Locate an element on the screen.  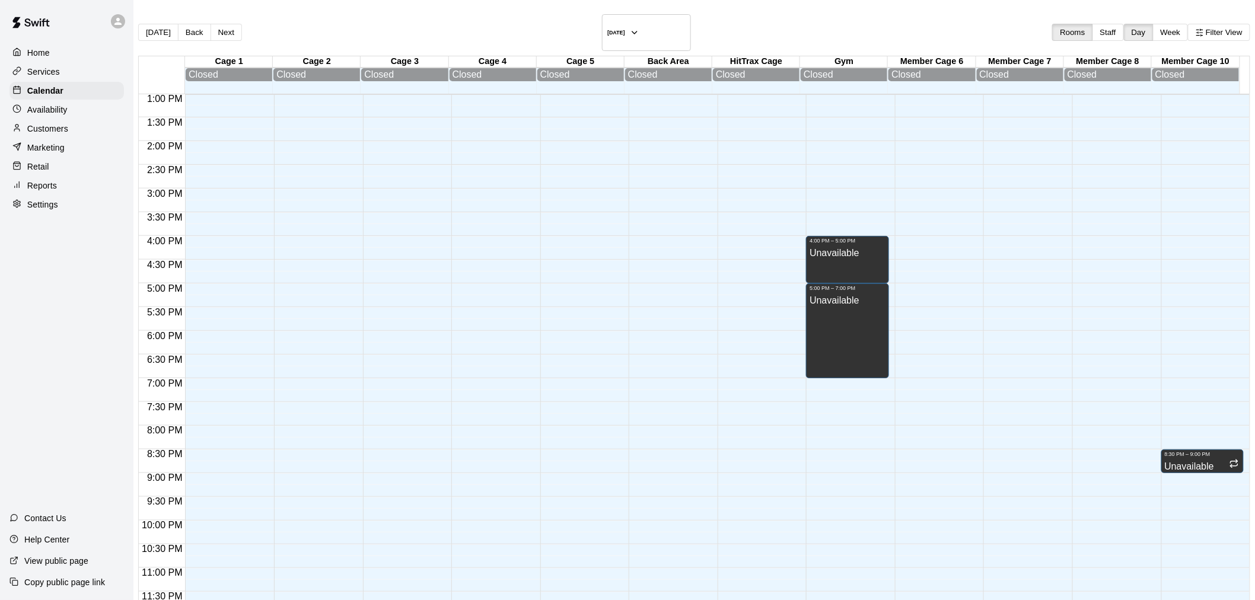
button: Rooms is located at coordinates (1072, 32).